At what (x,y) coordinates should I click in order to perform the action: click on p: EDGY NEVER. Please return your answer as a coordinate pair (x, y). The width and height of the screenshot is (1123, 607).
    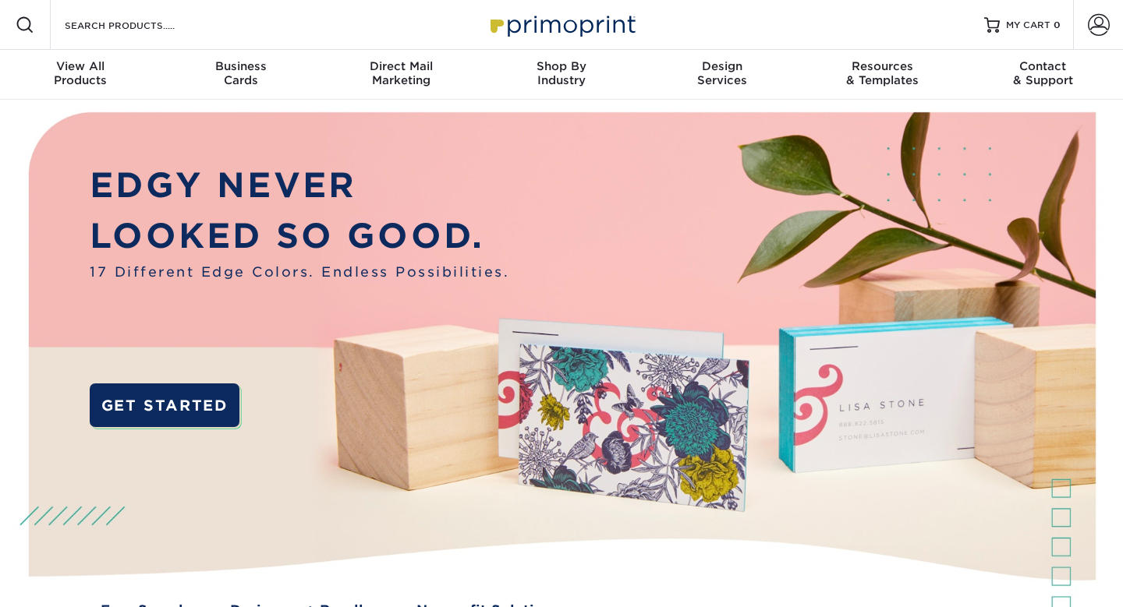
    Looking at the image, I should click on (299, 186).